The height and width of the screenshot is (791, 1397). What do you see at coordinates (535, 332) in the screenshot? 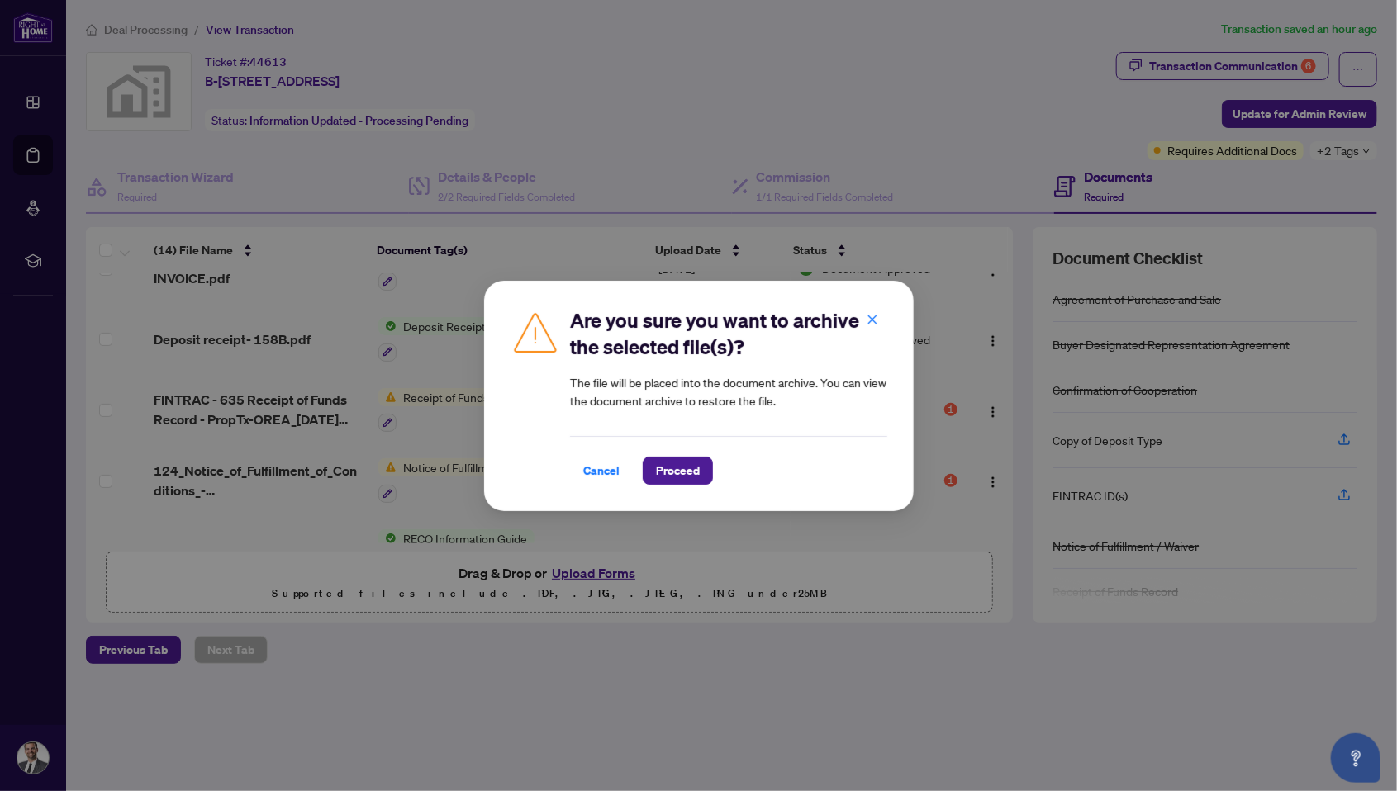
I see `img: Caution Icon` at bounding box center [535, 332].